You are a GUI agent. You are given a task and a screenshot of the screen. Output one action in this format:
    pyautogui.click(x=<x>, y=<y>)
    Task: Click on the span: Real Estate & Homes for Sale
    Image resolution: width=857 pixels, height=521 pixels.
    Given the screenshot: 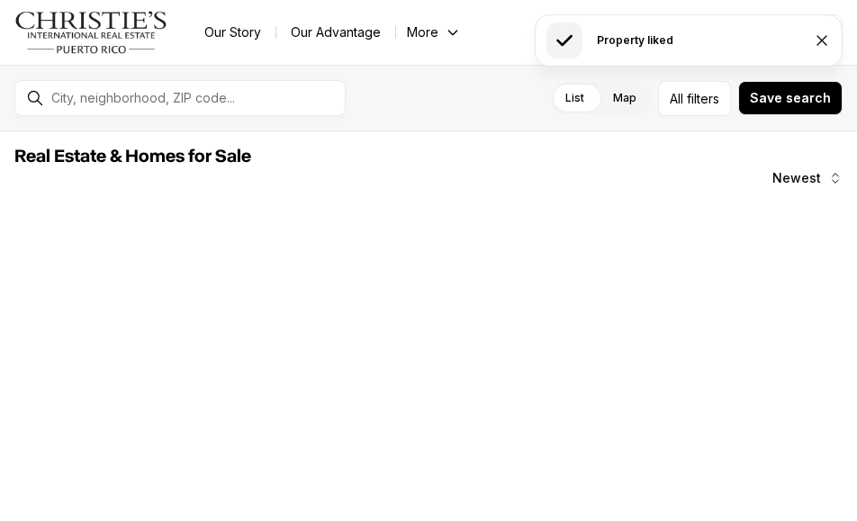 What is the action you would take?
    pyautogui.click(x=132, y=157)
    